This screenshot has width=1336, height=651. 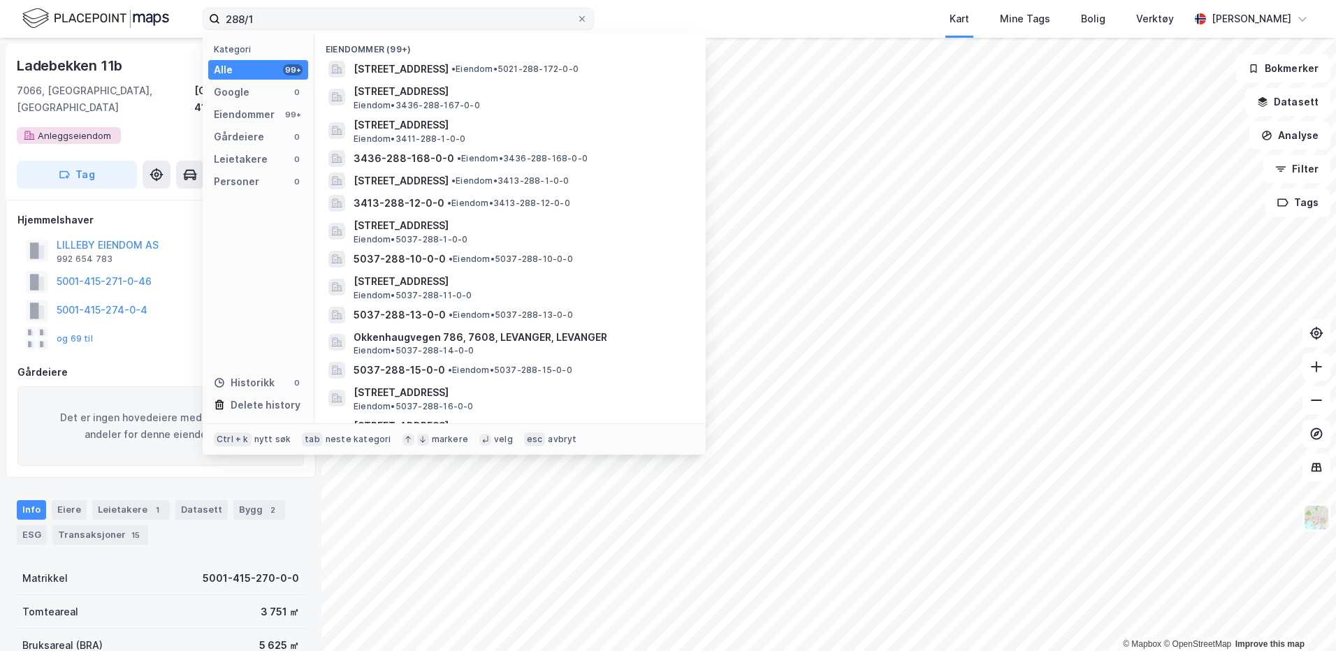 What do you see at coordinates (1288, 102) in the screenshot?
I see `button: Datasett` at bounding box center [1288, 102].